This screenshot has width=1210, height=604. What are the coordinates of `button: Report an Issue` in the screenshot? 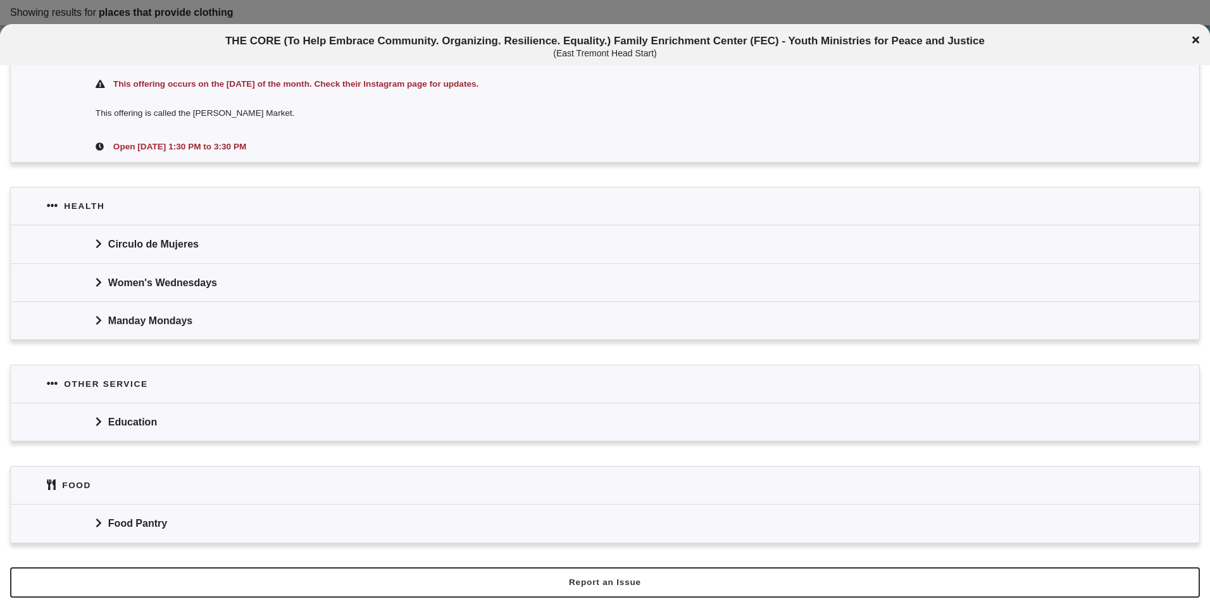 It's located at (605, 582).